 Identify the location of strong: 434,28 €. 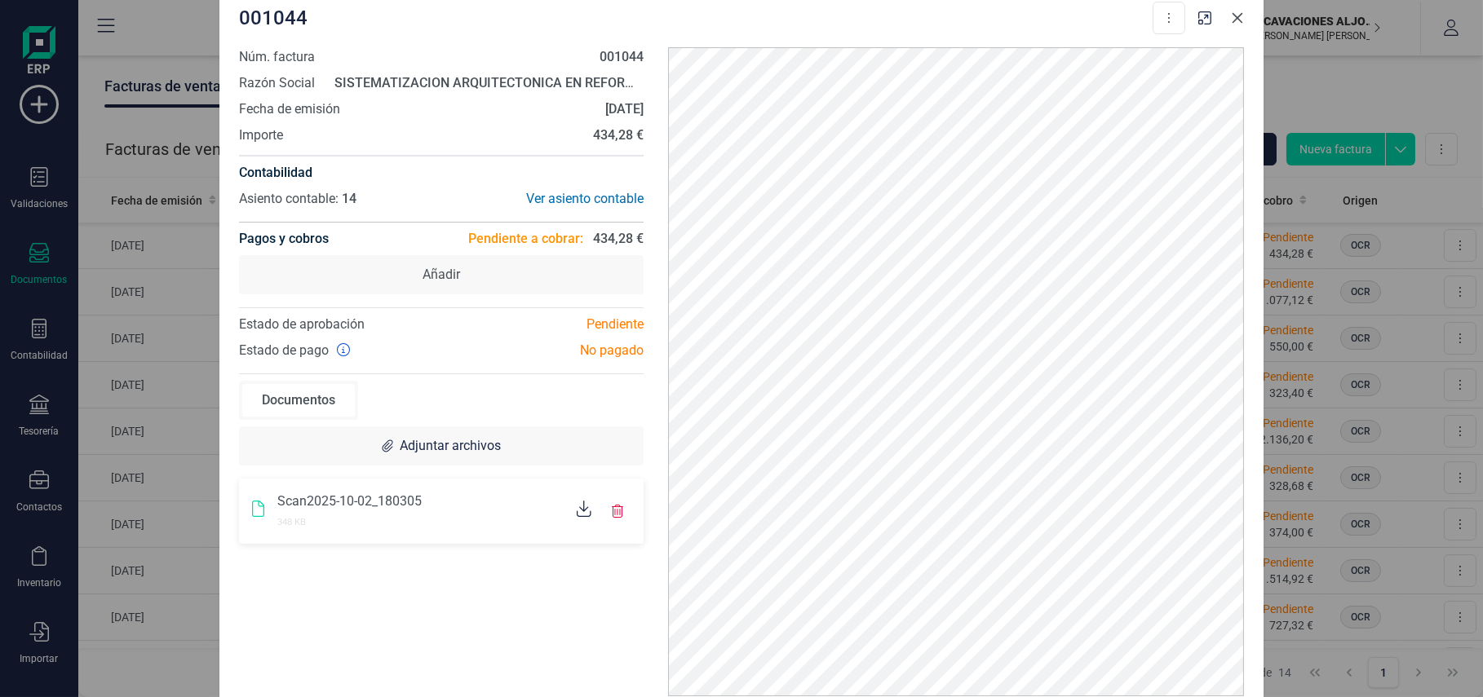
(618, 135).